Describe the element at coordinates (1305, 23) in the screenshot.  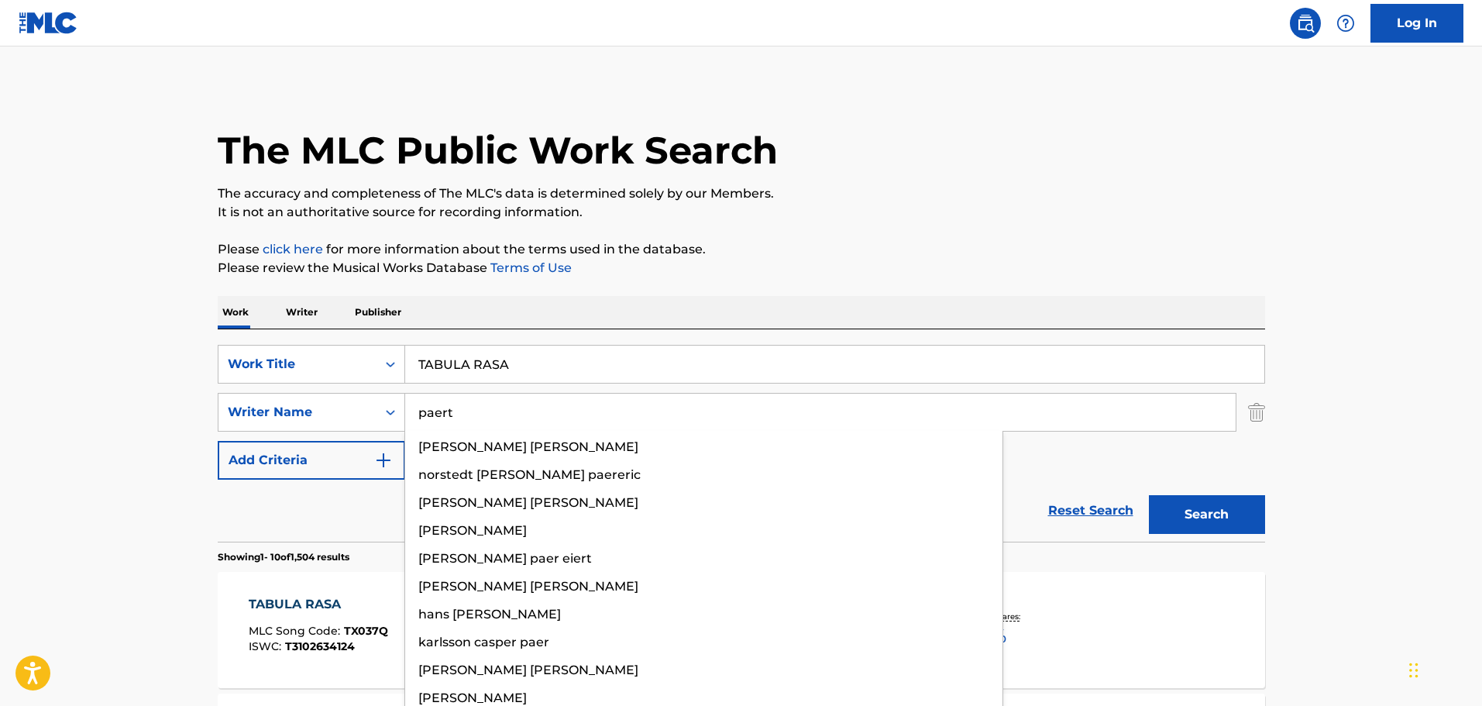
I see `img: search` at that location.